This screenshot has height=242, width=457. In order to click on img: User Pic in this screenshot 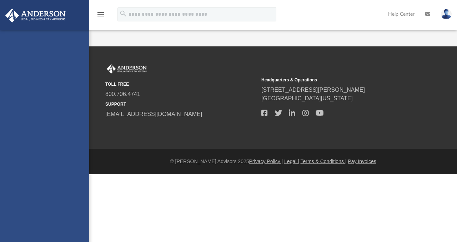, I will do `click(447, 14)`.